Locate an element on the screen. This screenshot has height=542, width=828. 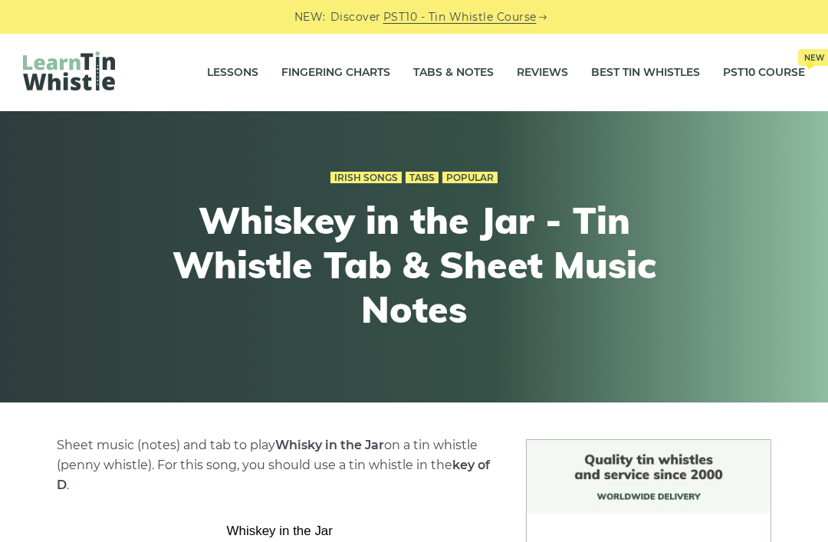
img: LearnTinWhistle.com is located at coordinates (69, 71).